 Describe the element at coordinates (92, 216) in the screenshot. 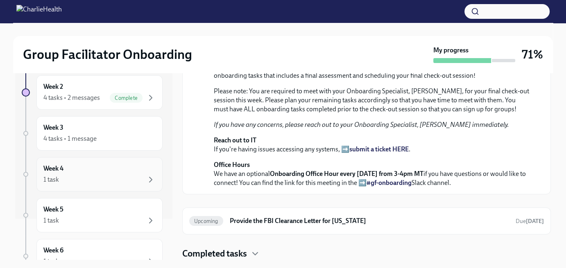

I see `a: Week 51 task` at that location.